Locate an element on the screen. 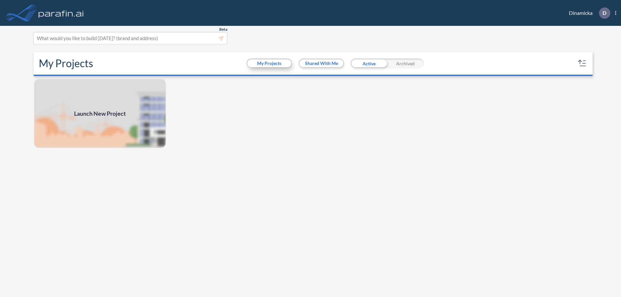 Image resolution: width=621 pixels, height=297 pixels. p: D is located at coordinates (604, 13).